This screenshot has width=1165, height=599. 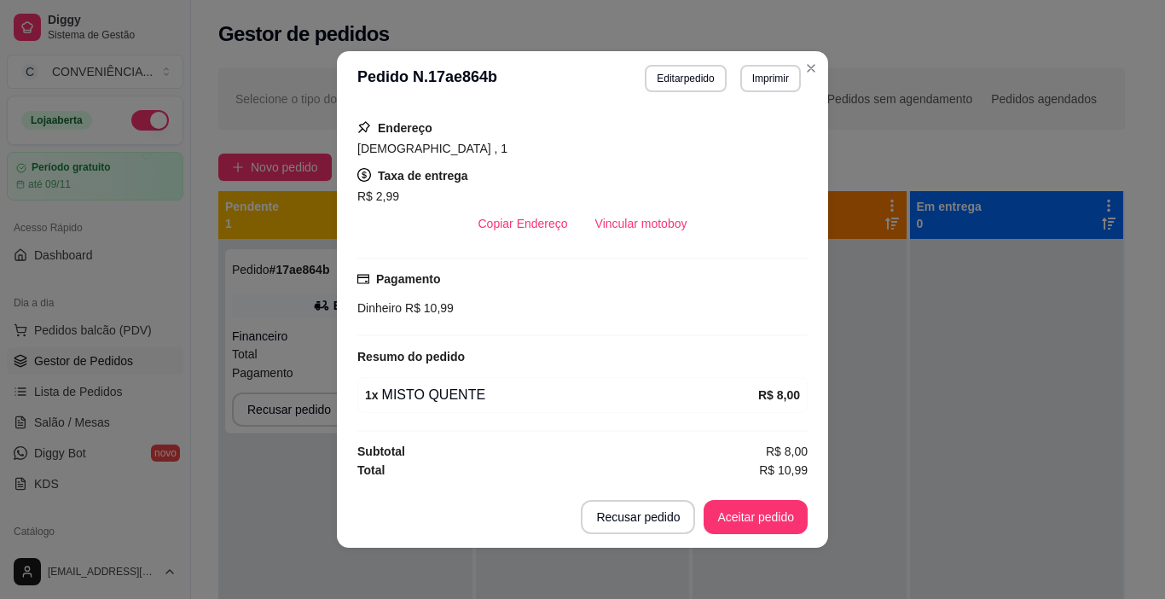 I want to click on button: Editarpedido, so click(x=685, y=78).